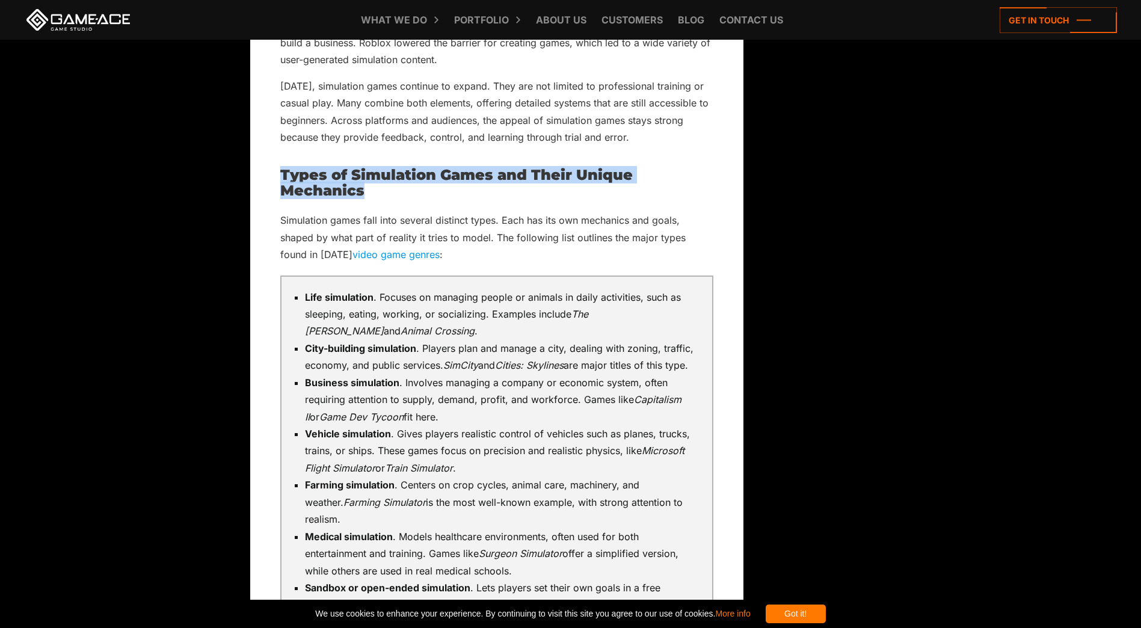 Image resolution: width=1141 pixels, height=628 pixels. Describe the element at coordinates (733, 614) in the screenshot. I see `a: More info` at that location.